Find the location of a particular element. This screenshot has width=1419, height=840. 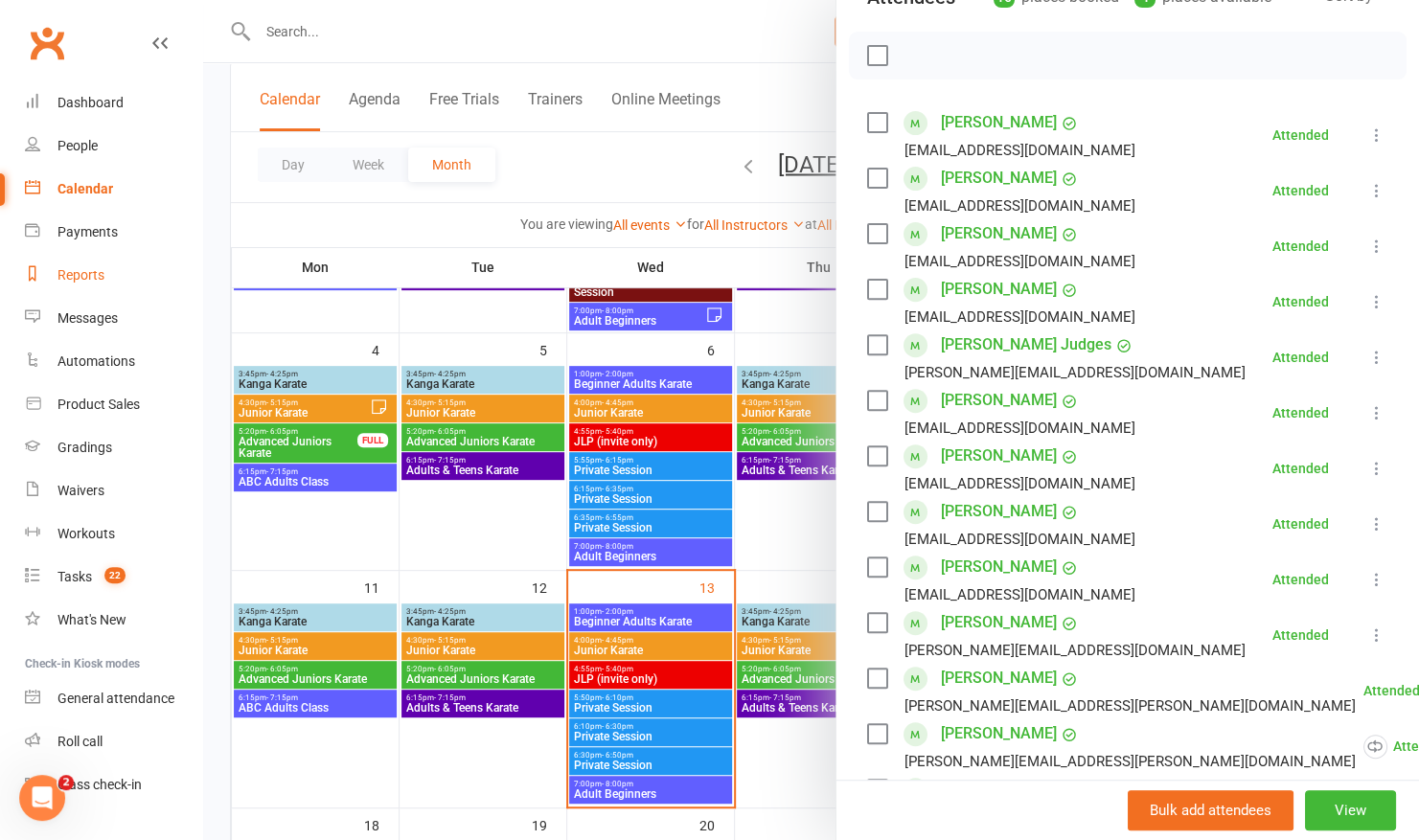

div: Roll call is located at coordinates (80, 742).